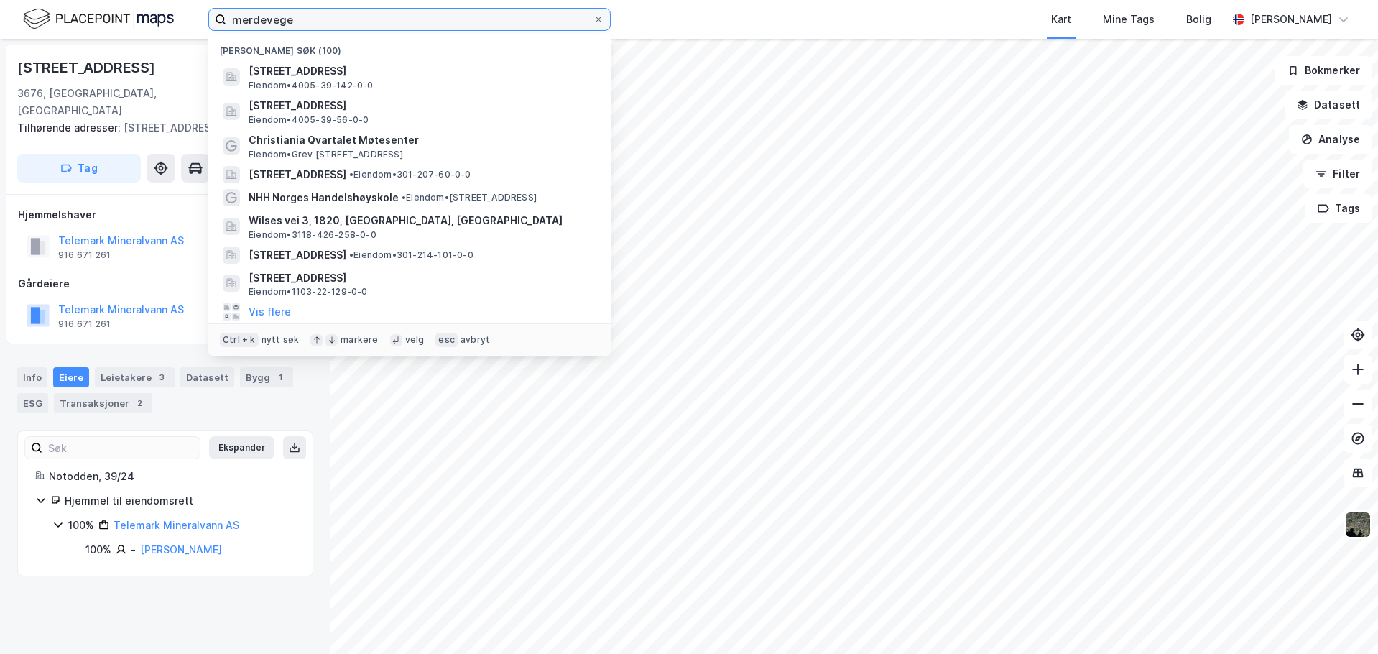 The height and width of the screenshot is (654, 1378). I want to click on div: Chat Widget, so click(1342, 619).